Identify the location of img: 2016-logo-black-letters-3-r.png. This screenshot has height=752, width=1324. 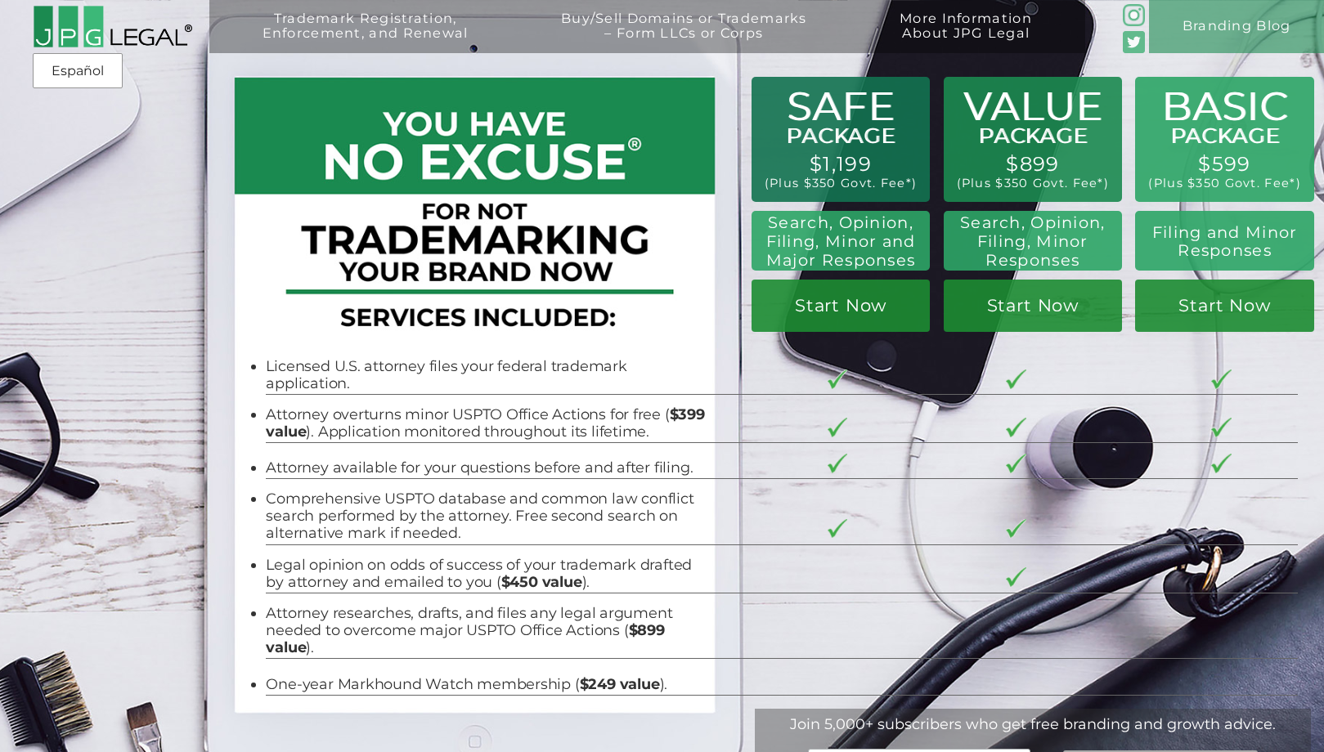
(112, 26).